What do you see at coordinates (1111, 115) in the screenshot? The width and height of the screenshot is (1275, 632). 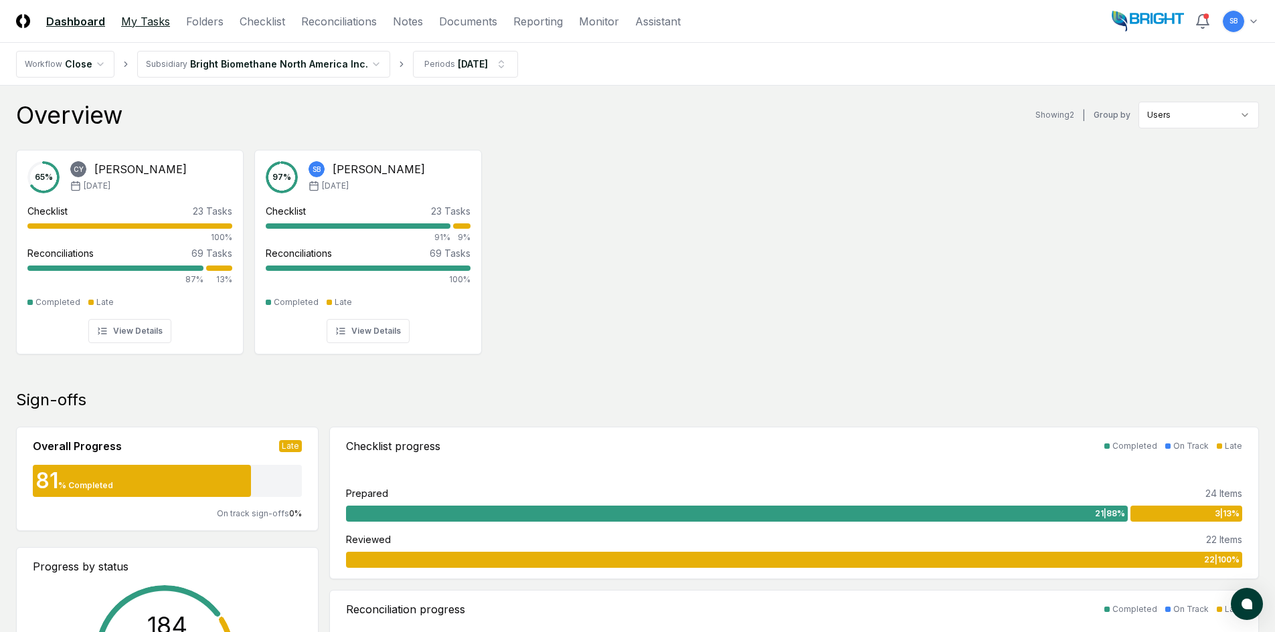 I see `label: Group by` at bounding box center [1111, 115].